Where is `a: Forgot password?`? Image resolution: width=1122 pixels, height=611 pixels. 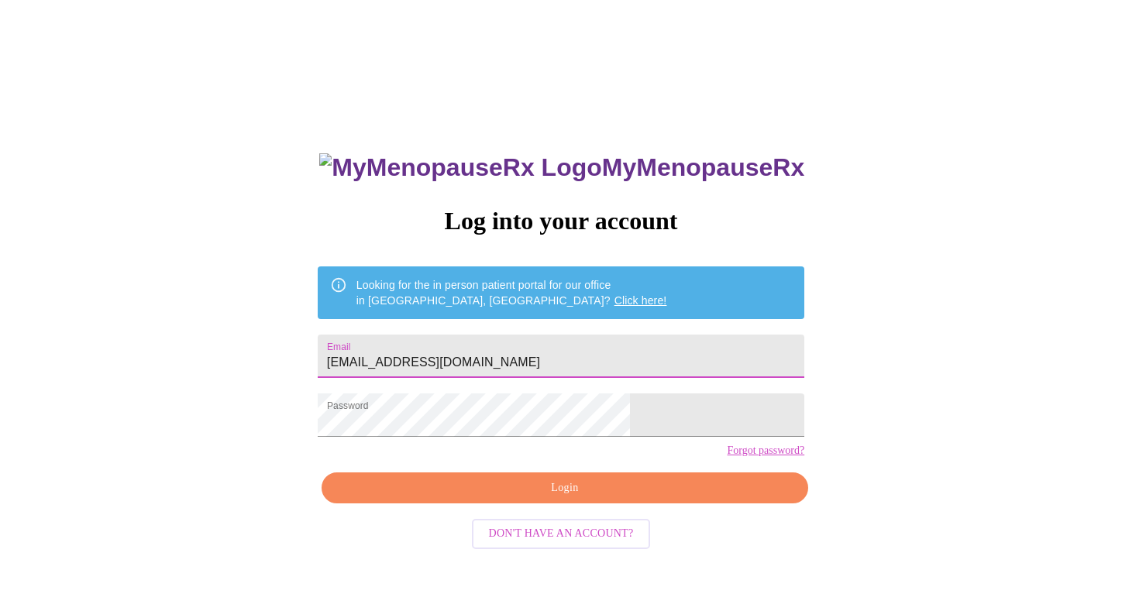 a: Forgot password? is located at coordinates (766, 451).